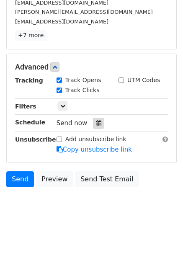  Describe the element at coordinates (83, 90) in the screenshot. I see `label: Track Clicks` at that location.